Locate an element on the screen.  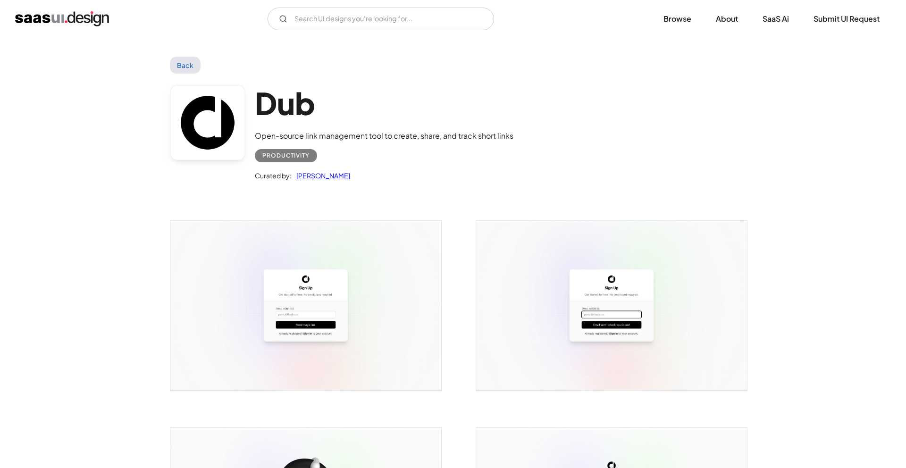
a: About is located at coordinates (727, 19).